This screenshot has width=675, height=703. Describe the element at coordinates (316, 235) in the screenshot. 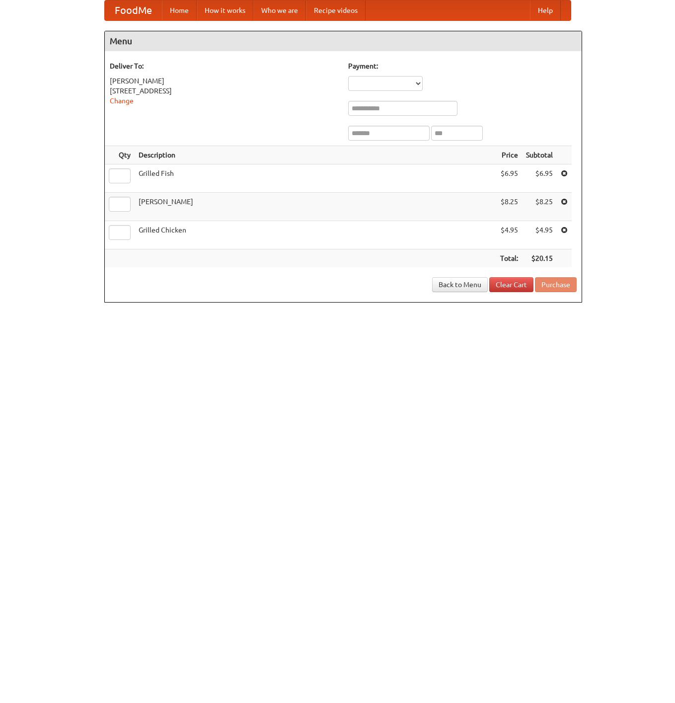

I see `td: Grilled Chicken` at that location.